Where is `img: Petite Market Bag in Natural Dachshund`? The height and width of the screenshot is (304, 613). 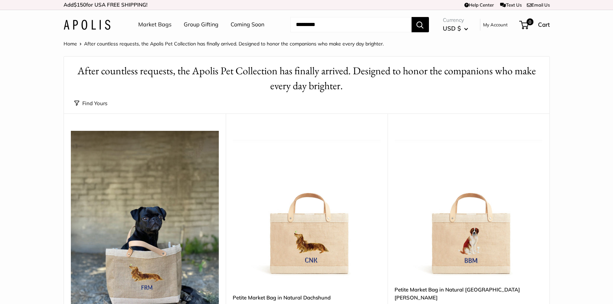
img: Petite Market Bag in Natural Dachshund is located at coordinates (307, 205).